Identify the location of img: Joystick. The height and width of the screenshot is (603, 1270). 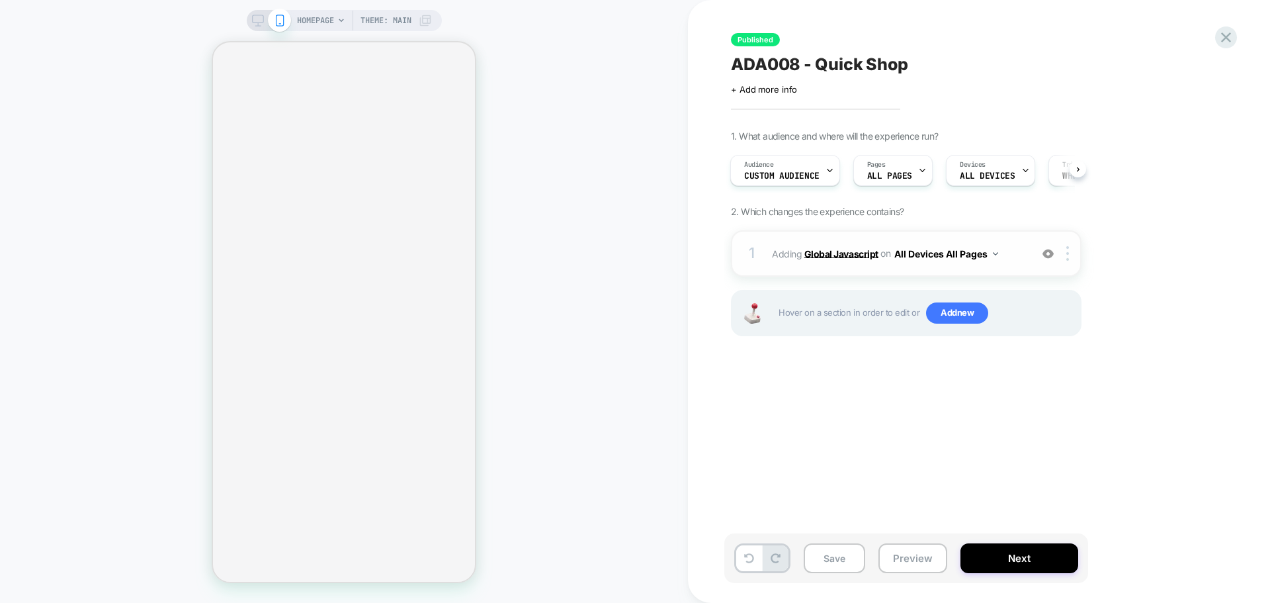
(752, 313).